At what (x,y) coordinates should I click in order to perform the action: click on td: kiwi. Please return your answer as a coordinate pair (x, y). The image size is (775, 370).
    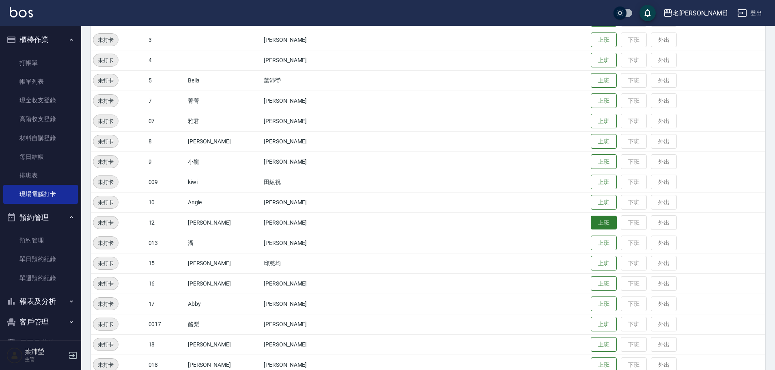
    Looking at the image, I should click on (224, 182).